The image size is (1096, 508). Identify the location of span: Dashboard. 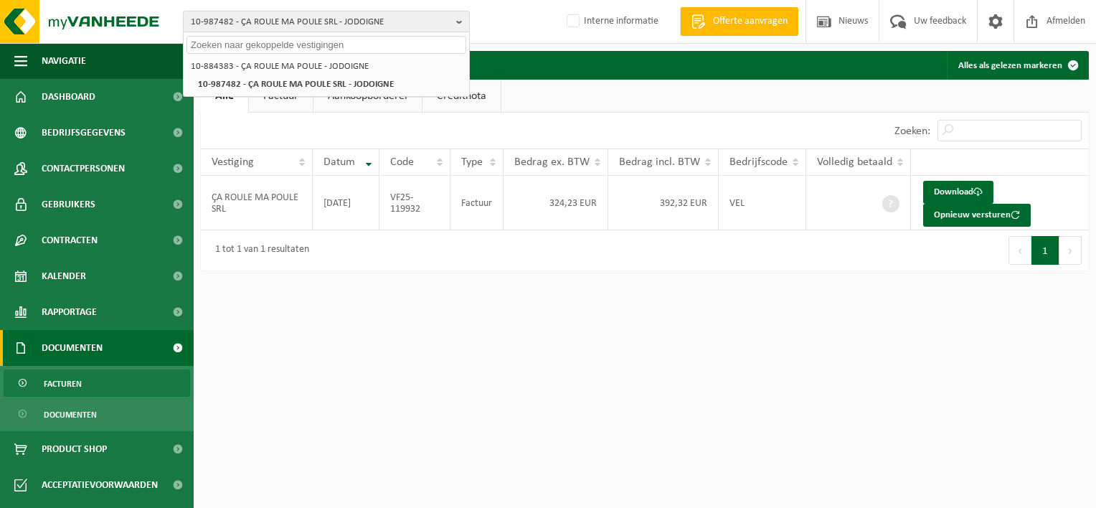
(68, 97).